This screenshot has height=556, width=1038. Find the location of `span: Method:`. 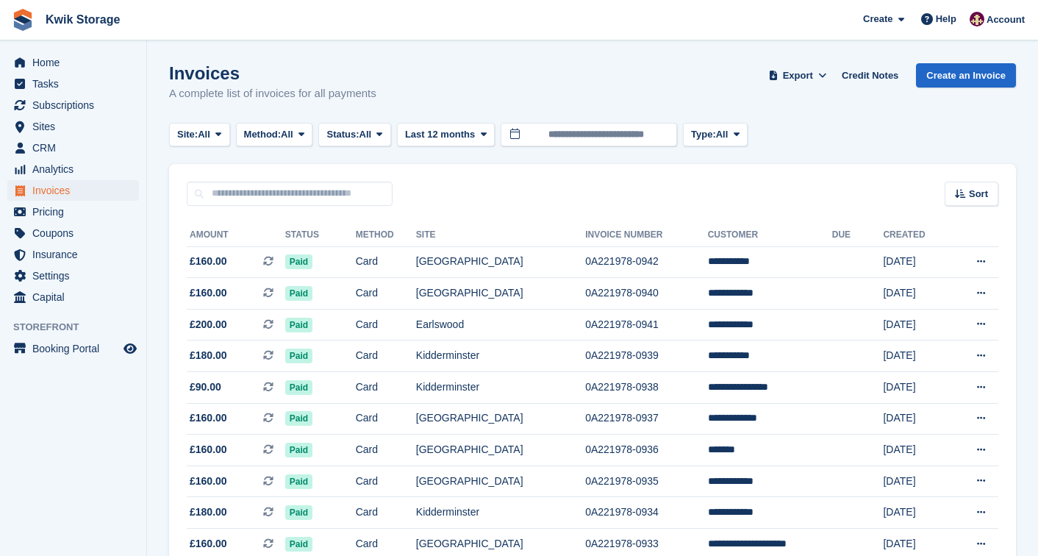

span: Method: is located at coordinates (262, 134).